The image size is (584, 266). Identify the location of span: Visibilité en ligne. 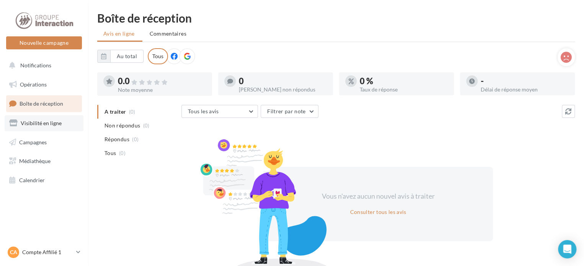
(41, 123).